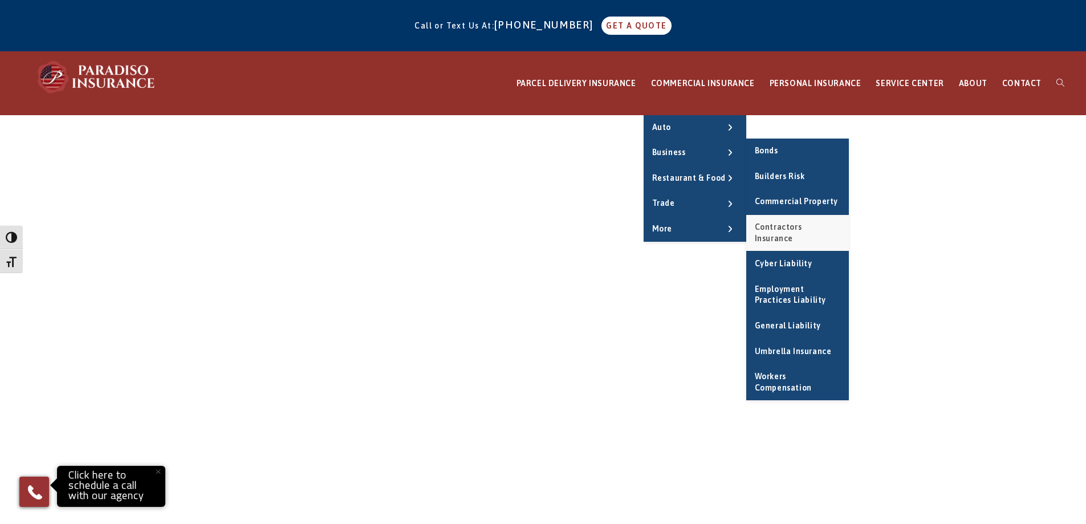  Describe the element at coordinates (973, 83) in the screenshot. I see `a: ABOUT` at that location.